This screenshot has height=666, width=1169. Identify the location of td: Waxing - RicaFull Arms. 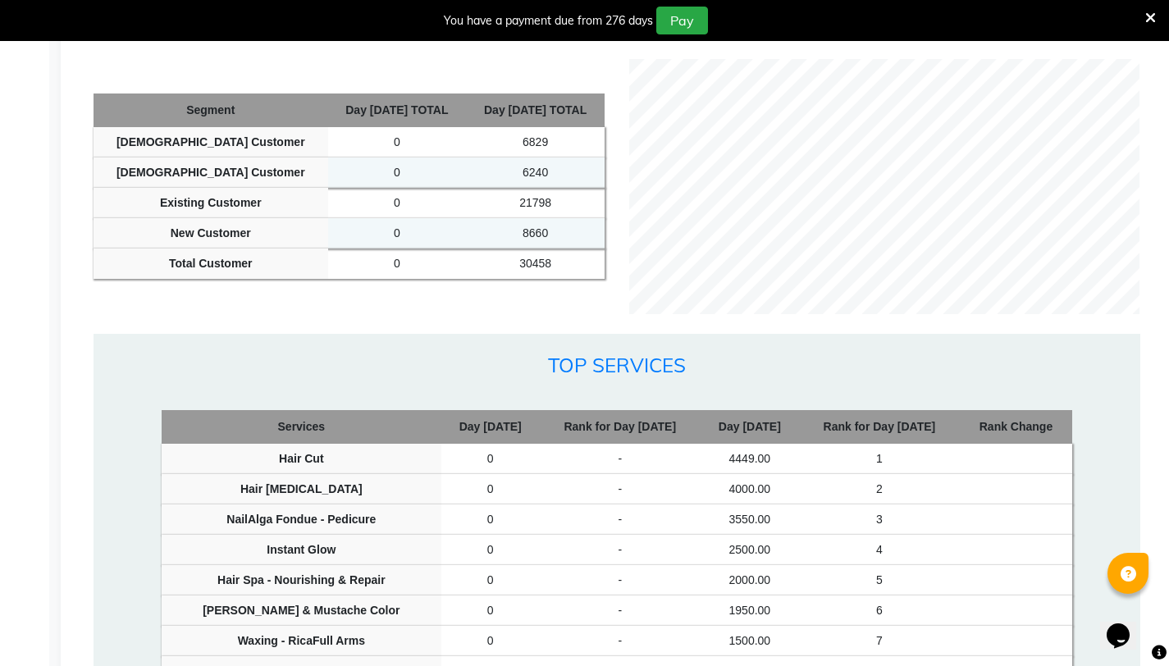
(301, 641).